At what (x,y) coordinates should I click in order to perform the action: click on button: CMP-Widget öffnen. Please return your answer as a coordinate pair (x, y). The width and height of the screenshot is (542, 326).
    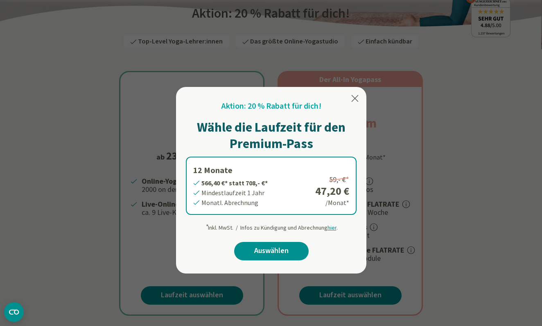
    Looking at the image, I should click on (14, 312).